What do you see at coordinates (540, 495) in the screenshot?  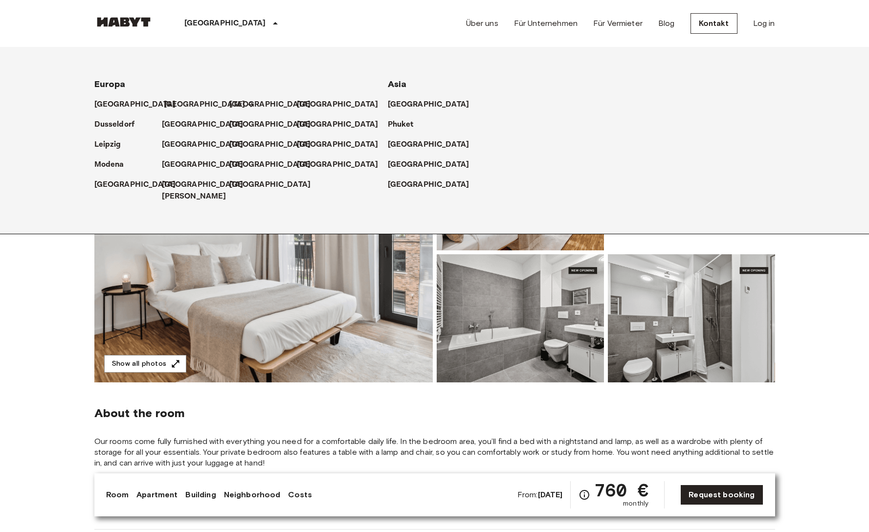 I see `span: From:` at bounding box center [540, 495].